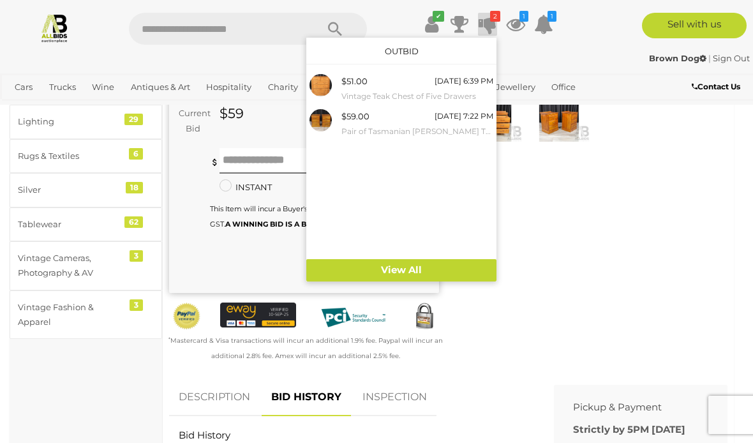 This screenshot has height=443, width=753. I want to click on a: Charity, so click(283, 87).